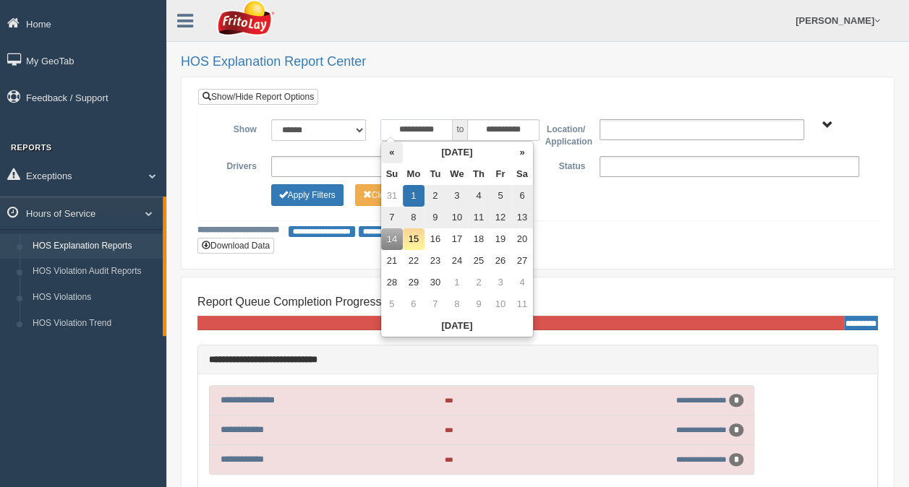  Describe the element at coordinates (236, 246) in the screenshot. I see `button: Download Data` at that location.